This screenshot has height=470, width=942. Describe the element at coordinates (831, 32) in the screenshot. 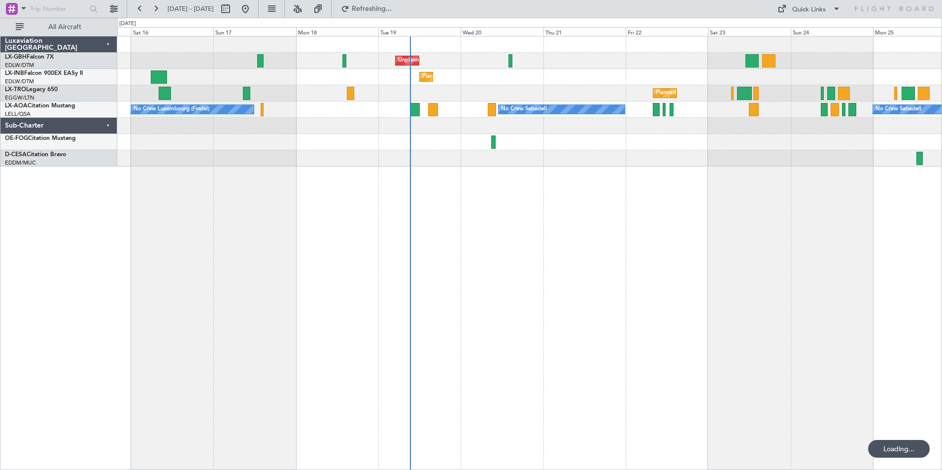

I see `div: Sun 24` at that location.